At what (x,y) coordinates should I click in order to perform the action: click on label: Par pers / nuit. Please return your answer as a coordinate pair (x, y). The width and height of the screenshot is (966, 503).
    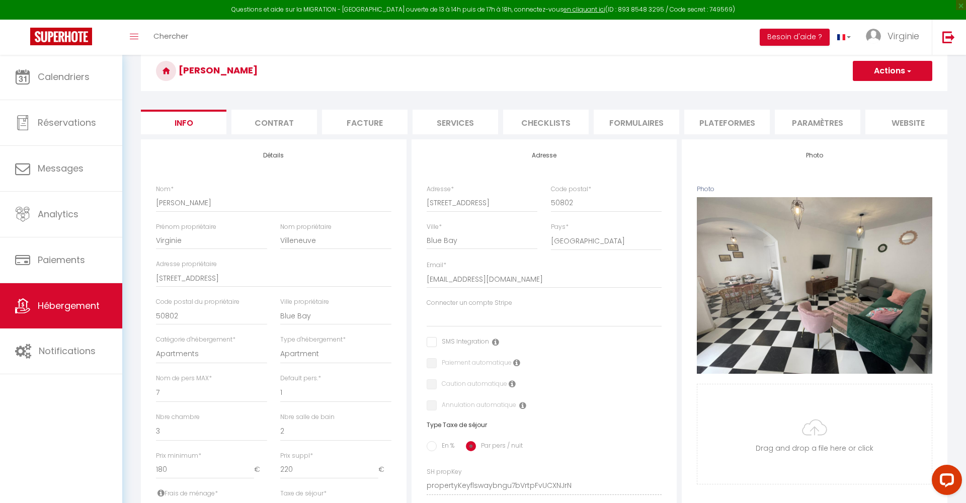
    Looking at the image, I should click on (499, 447).